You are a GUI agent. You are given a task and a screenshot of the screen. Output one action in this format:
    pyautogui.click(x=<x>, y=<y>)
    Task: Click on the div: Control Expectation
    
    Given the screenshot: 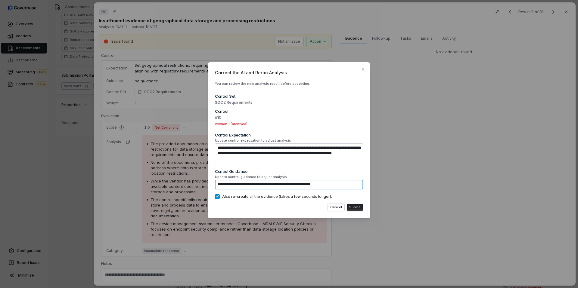 What is the action you would take?
    pyautogui.click(x=289, y=135)
    